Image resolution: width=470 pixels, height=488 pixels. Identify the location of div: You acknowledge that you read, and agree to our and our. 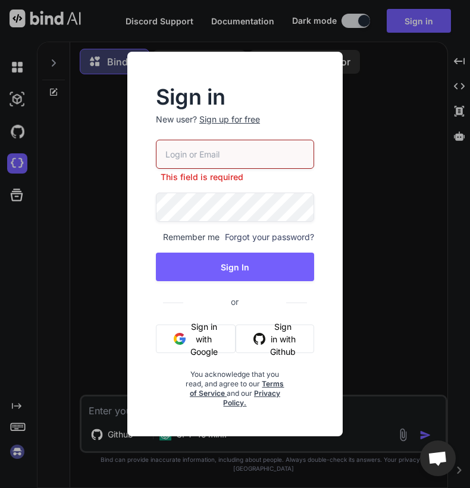
(234, 385).